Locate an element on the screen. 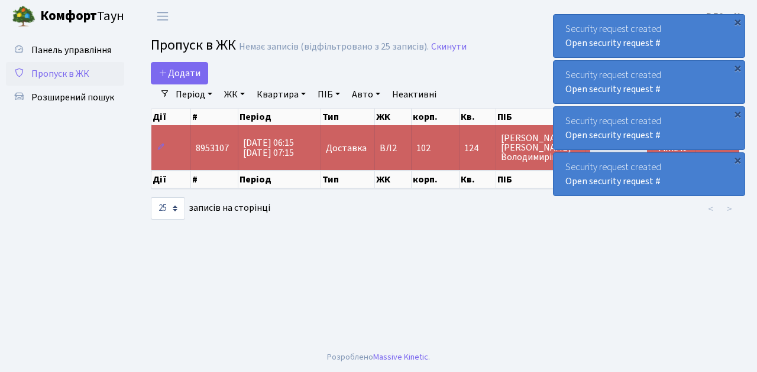 The width and height of the screenshot is (757, 372). a: Додати is located at coordinates (179, 73).